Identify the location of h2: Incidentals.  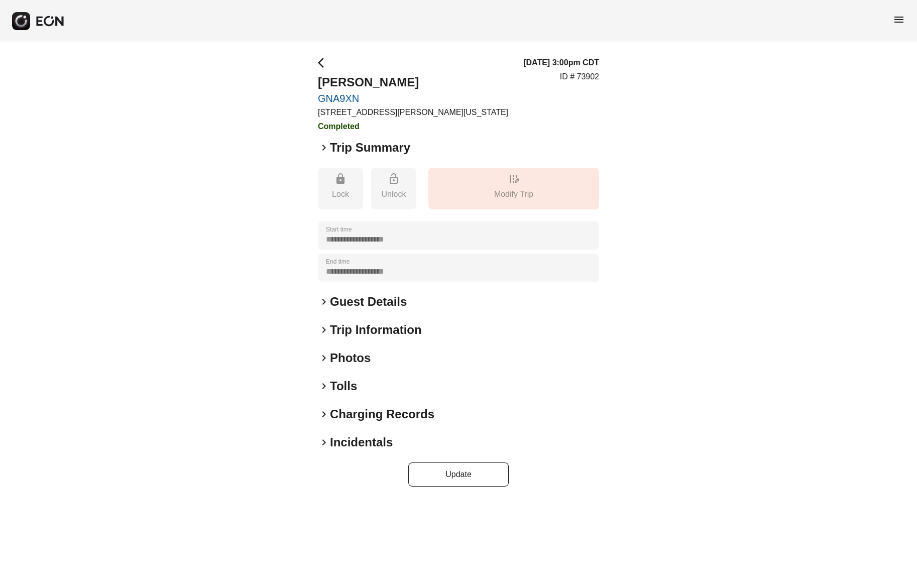
(361, 442).